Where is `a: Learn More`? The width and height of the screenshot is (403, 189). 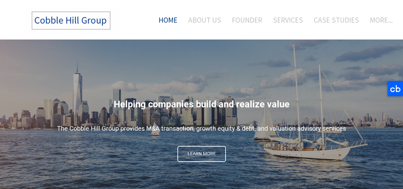
a: Learn More is located at coordinates (202, 154).